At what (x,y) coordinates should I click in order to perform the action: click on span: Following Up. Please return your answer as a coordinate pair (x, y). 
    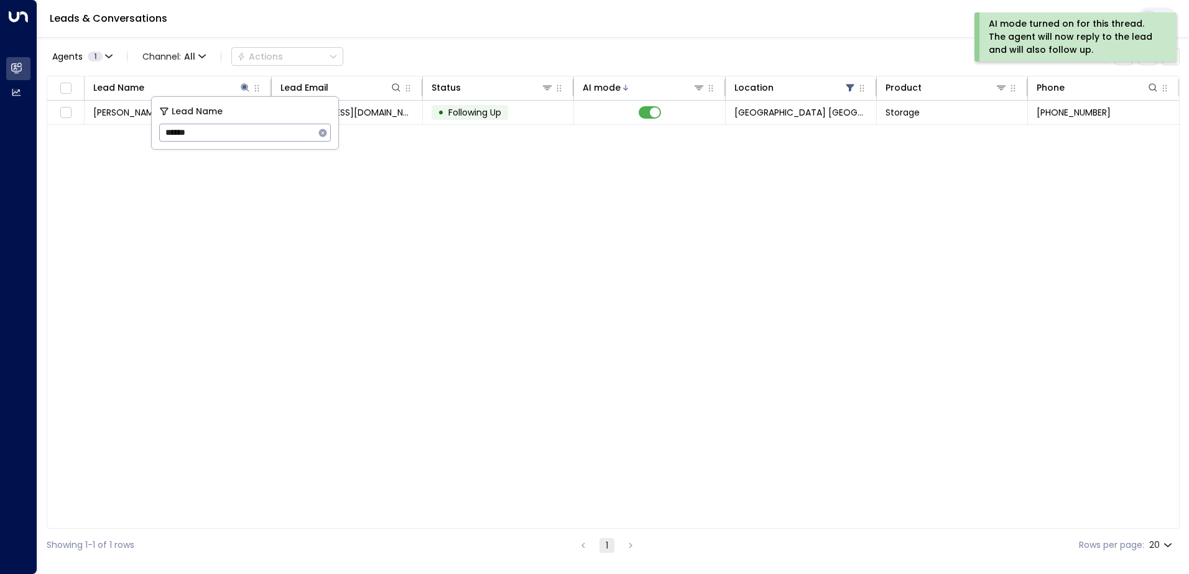
    Looking at the image, I should click on (474, 113).